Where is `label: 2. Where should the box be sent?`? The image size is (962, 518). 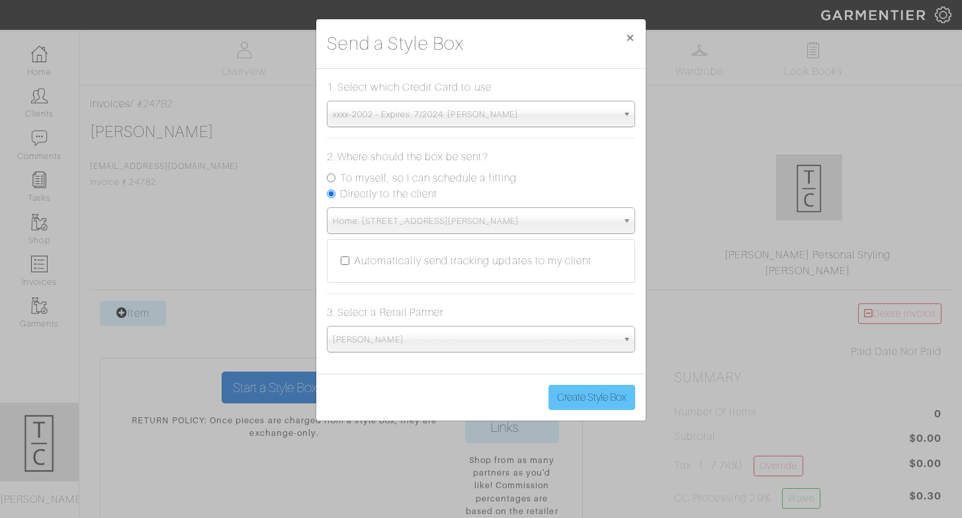 label: 2. Where should the box be sent? is located at coordinates (408, 157).